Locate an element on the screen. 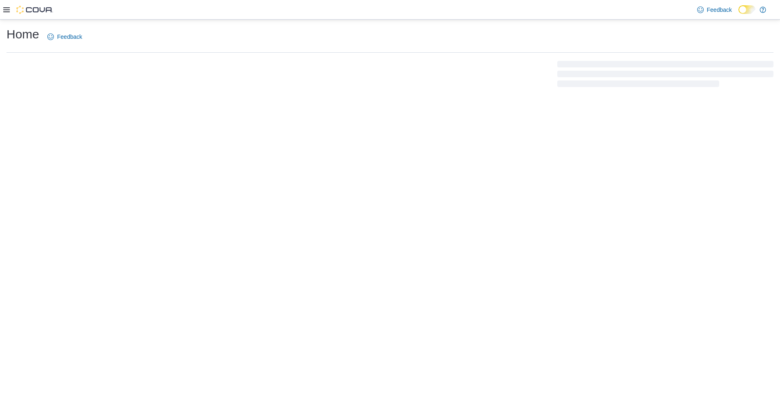  span: Dark Mode is located at coordinates (739, 14).